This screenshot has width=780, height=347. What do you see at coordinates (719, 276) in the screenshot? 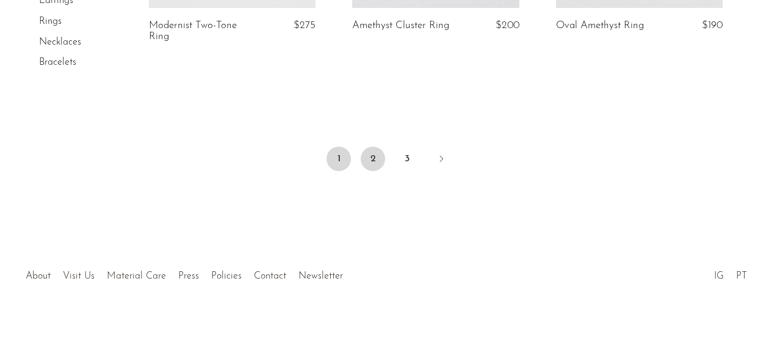
I see `a: IG` at bounding box center [719, 276].